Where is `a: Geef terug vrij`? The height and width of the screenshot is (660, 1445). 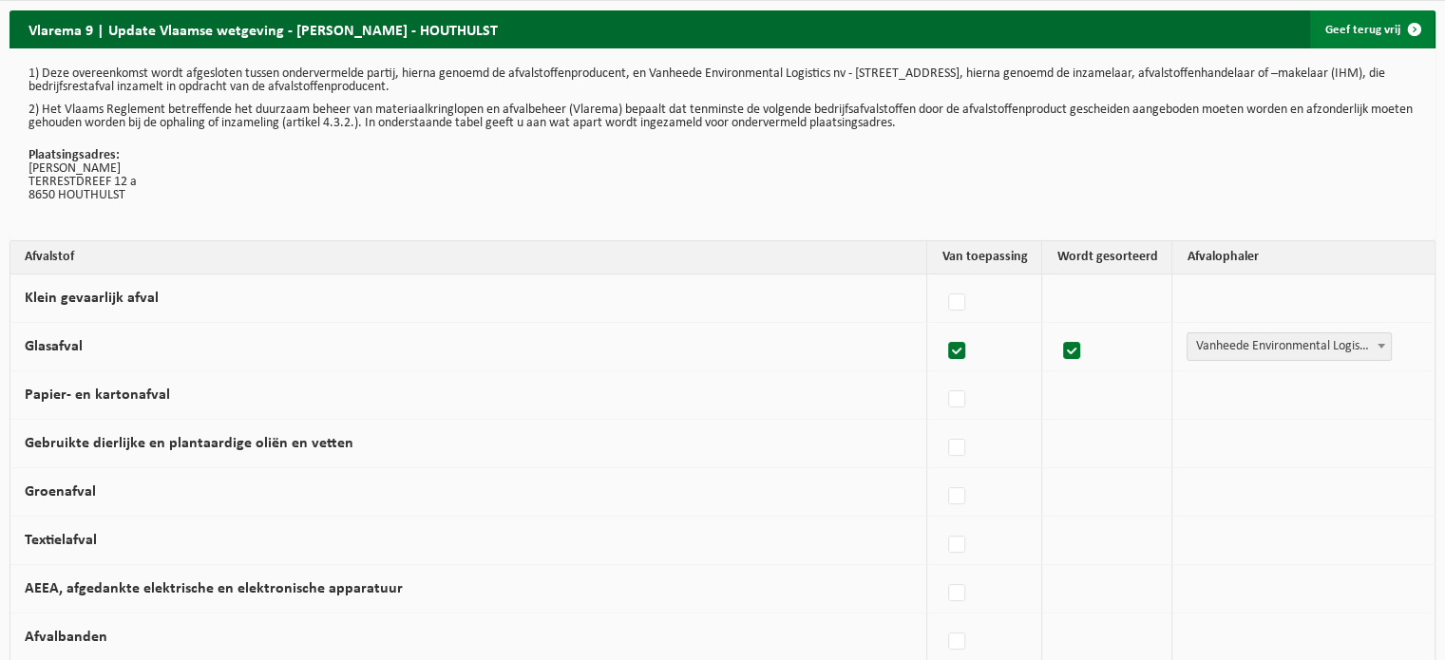
a: Geef terug vrij is located at coordinates (1372, 29).